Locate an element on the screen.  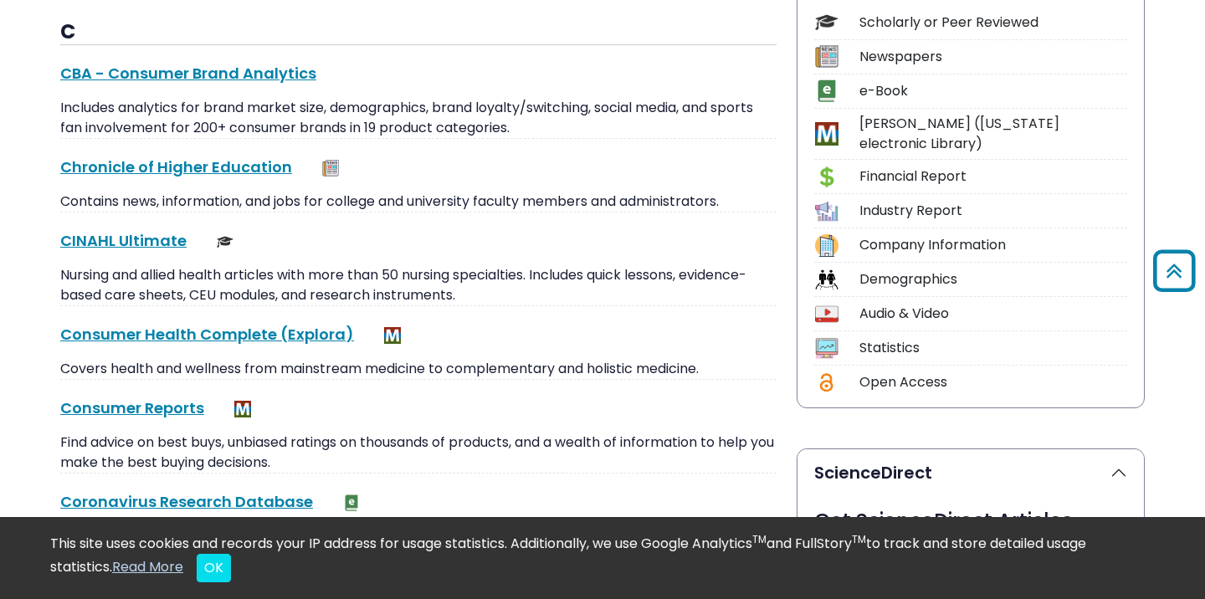
div: Audio & Video is located at coordinates (993, 314).